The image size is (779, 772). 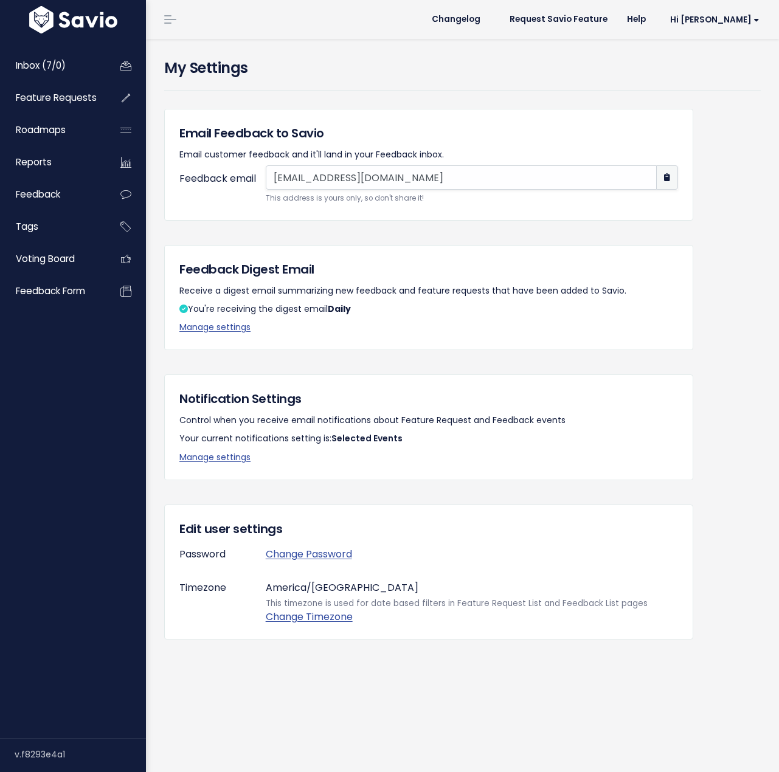 I want to click on label: Timezone, so click(x=213, y=600).